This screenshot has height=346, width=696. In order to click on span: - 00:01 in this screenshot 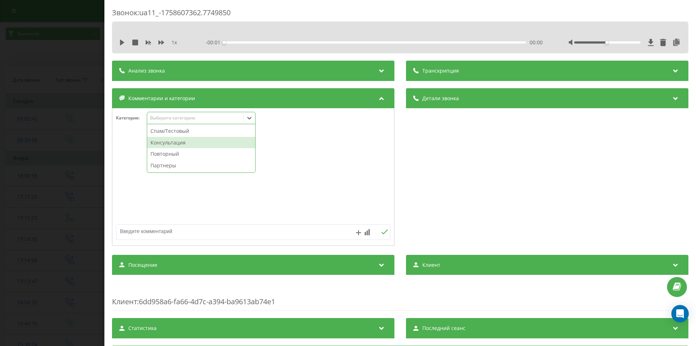, I will do `click(215, 42)`.